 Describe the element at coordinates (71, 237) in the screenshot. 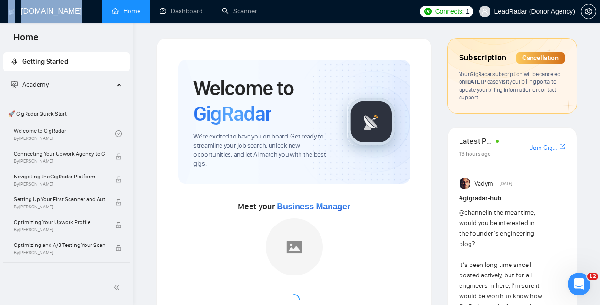

I see `button: Чат` at that location.